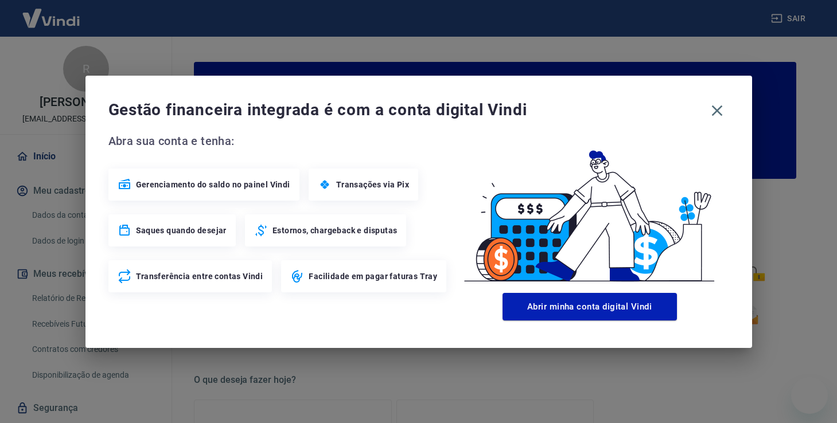 This screenshot has width=837, height=423. Describe the element at coordinates (334, 231) in the screenshot. I see `span: Estornos, chargeback e disputas` at that location.